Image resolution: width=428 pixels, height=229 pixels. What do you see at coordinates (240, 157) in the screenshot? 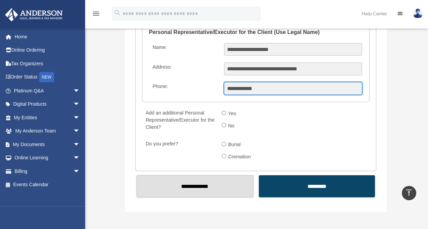
I see `label: Cremation` at bounding box center [240, 157].